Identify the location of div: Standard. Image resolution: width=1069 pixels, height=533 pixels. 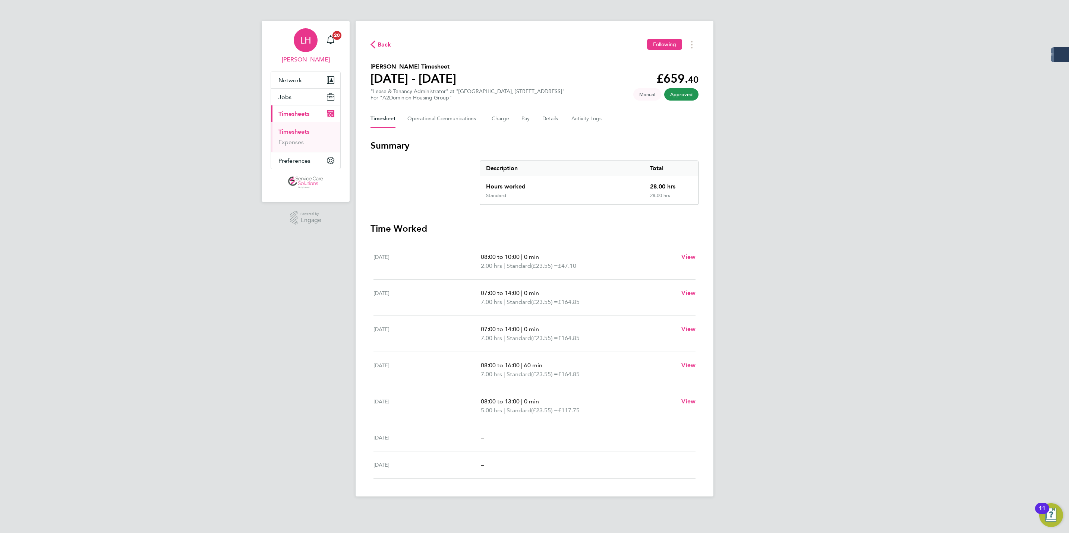
(496, 196).